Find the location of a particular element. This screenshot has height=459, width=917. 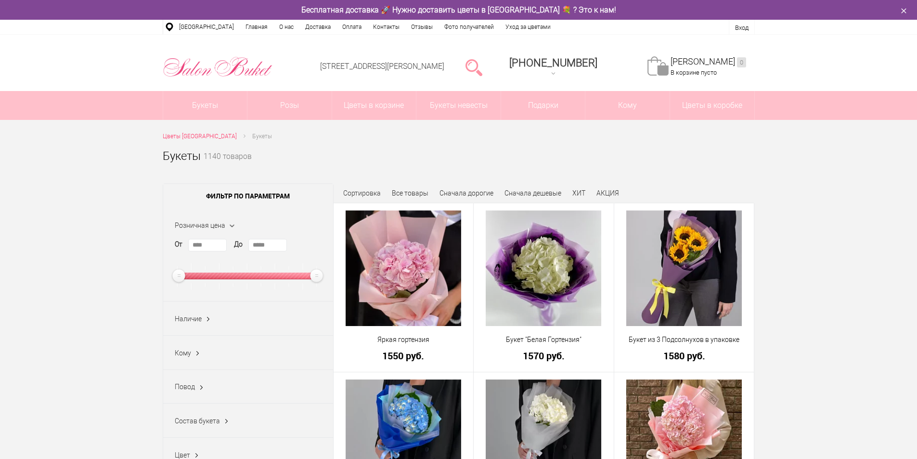

a: Вход is located at coordinates (742, 27).